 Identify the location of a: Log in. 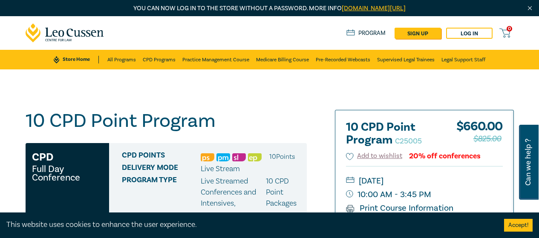
(469, 33).